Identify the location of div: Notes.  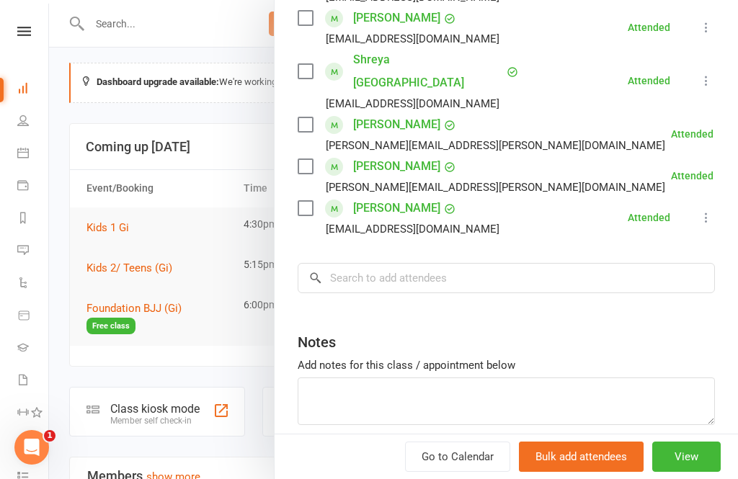
(317, 342).